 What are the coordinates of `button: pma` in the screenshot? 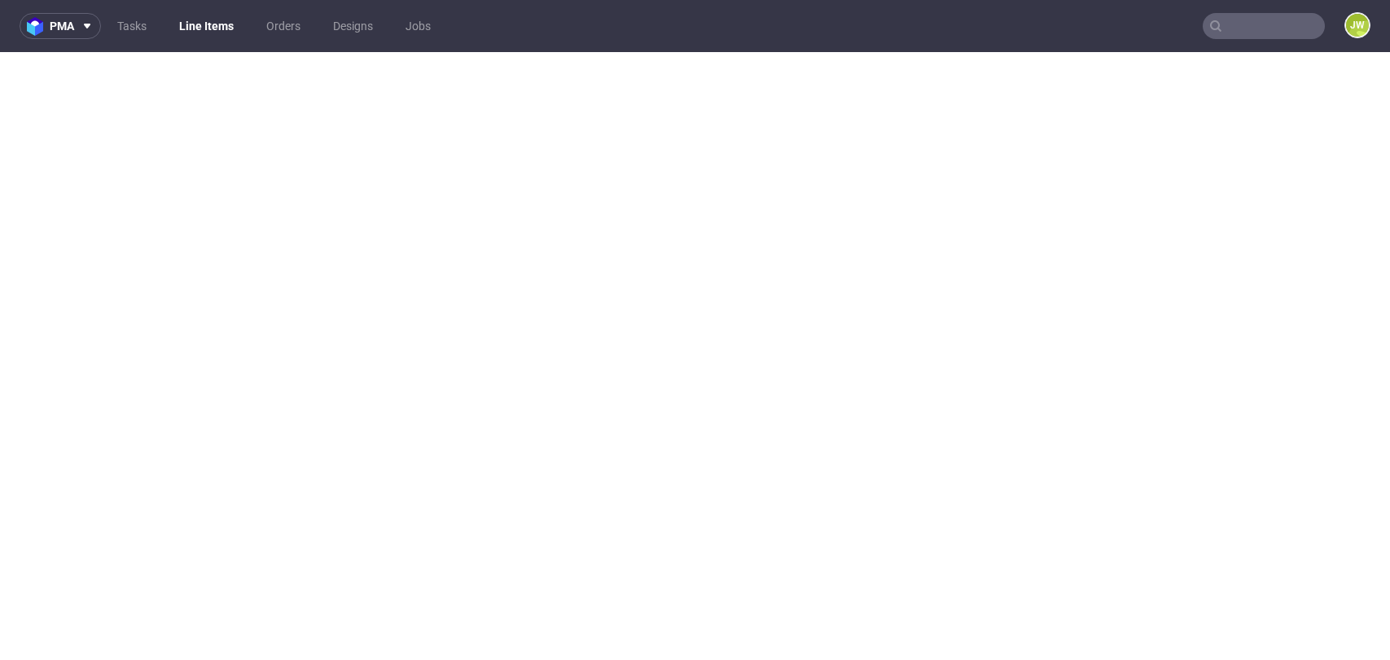 It's located at (60, 26).